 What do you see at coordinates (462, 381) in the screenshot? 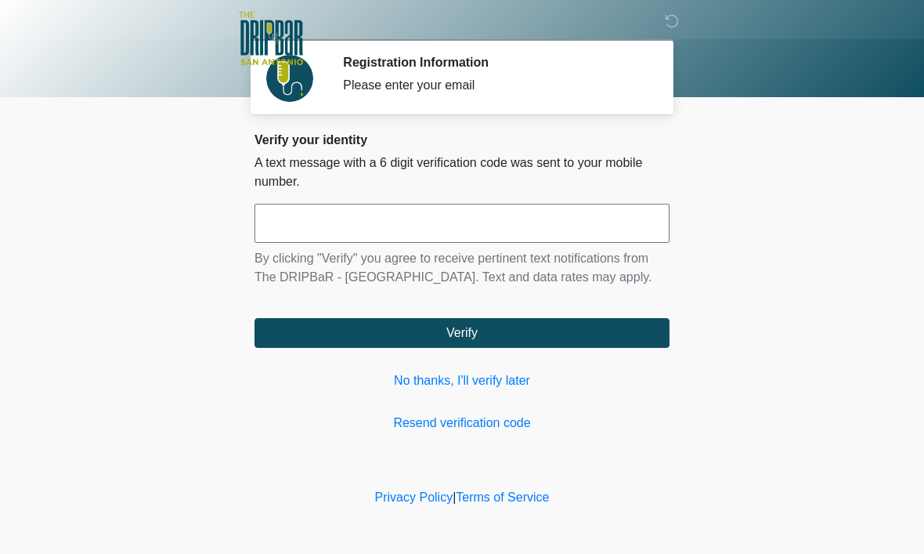
I see `a: No thanks, I'll verify later` at bounding box center [462, 381].